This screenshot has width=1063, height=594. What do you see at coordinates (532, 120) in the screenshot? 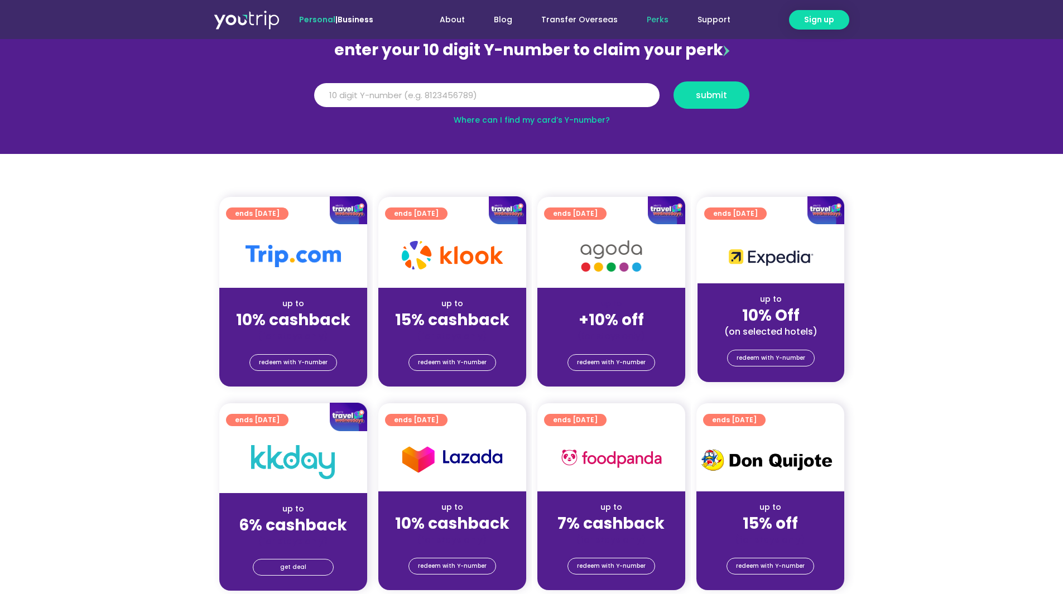
I see `a: Where can I find my card’s Y-number?` at bounding box center [532, 120].